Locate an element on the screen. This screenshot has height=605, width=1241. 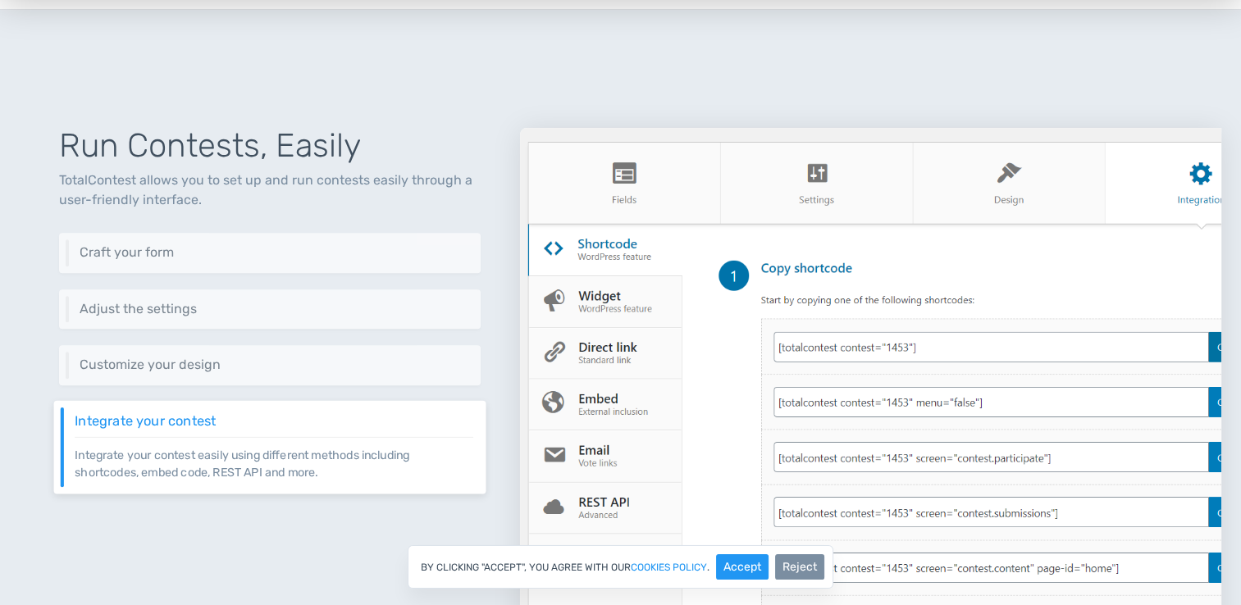
button: Accept is located at coordinates (742, 567).